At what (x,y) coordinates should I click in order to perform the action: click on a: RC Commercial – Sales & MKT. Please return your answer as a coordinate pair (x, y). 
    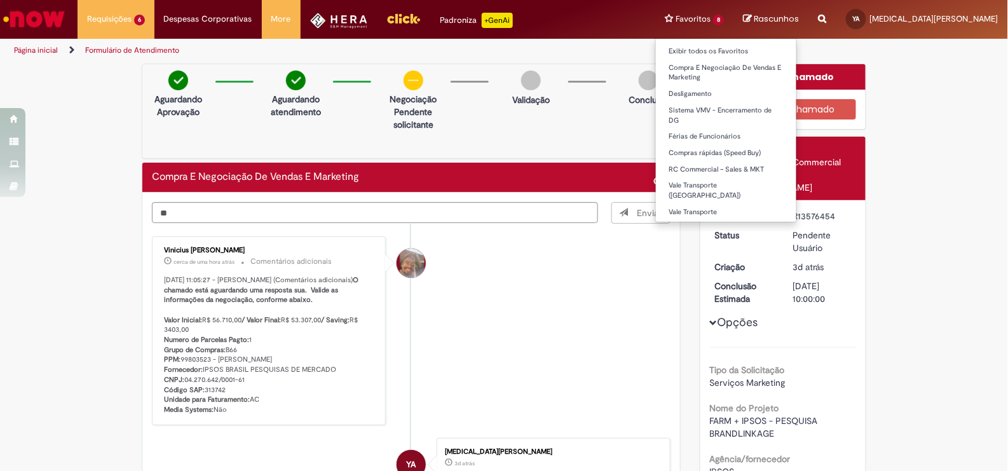
    Looking at the image, I should click on (726, 170).